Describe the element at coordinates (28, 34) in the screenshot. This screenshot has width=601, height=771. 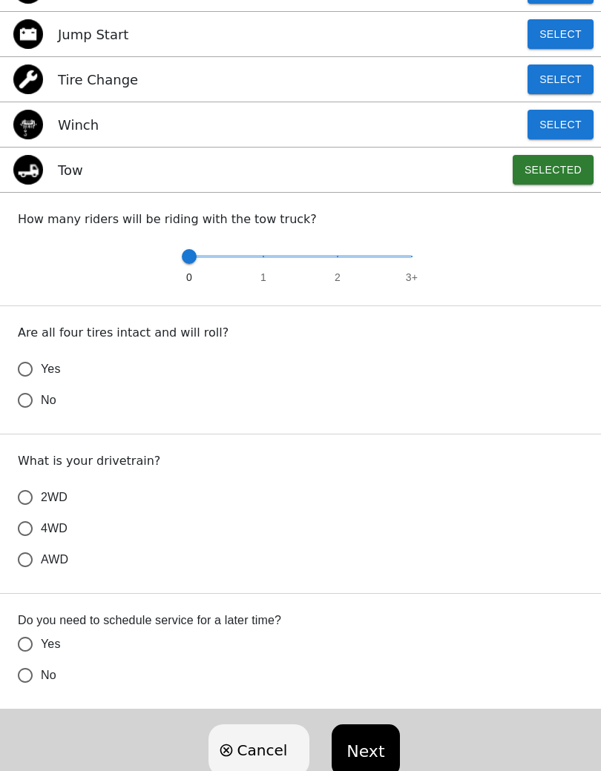
I see `img: jump start icon` at that location.